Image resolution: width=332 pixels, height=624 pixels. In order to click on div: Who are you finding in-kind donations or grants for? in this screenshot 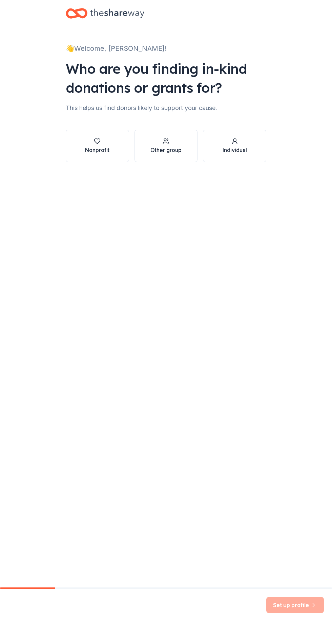, I will do `click(166, 78)`.